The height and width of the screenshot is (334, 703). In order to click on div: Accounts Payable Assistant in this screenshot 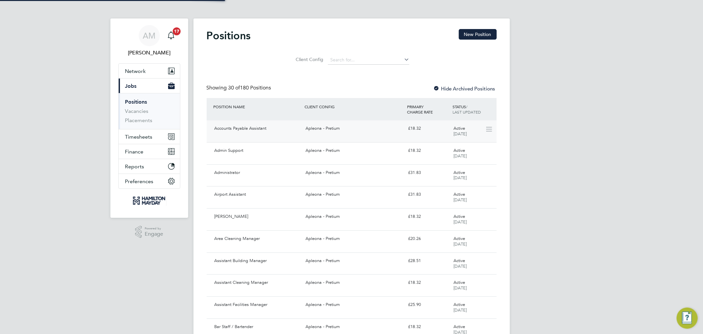, I will do `click(257, 128)`.